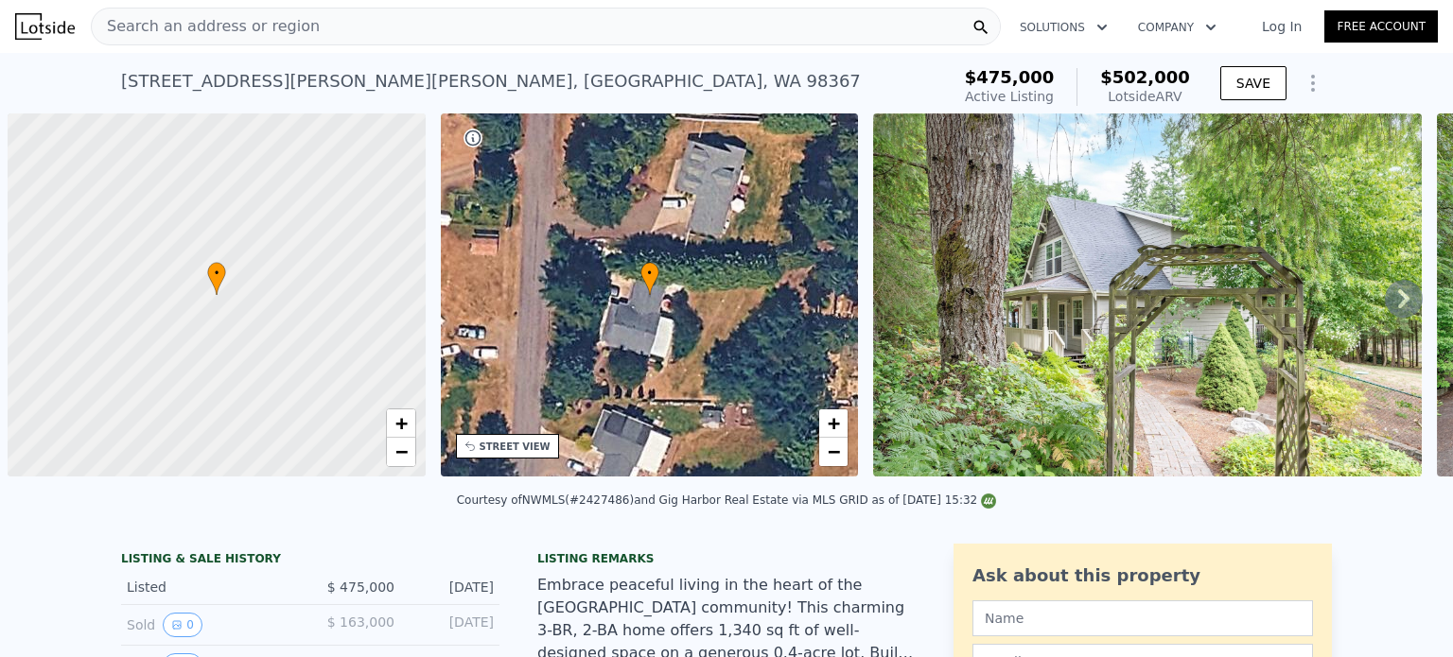  Describe the element at coordinates (1063, 27) in the screenshot. I see `button: Solutions` at that location.